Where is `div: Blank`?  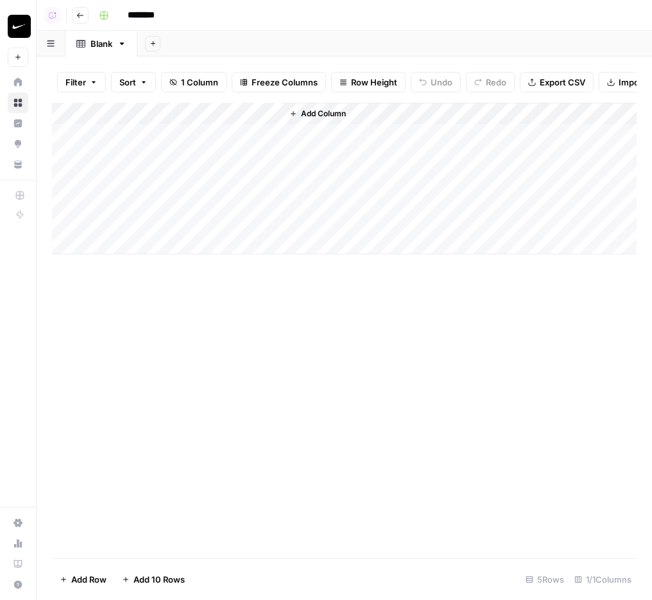 div: Blank is located at coordinates (101, 44).